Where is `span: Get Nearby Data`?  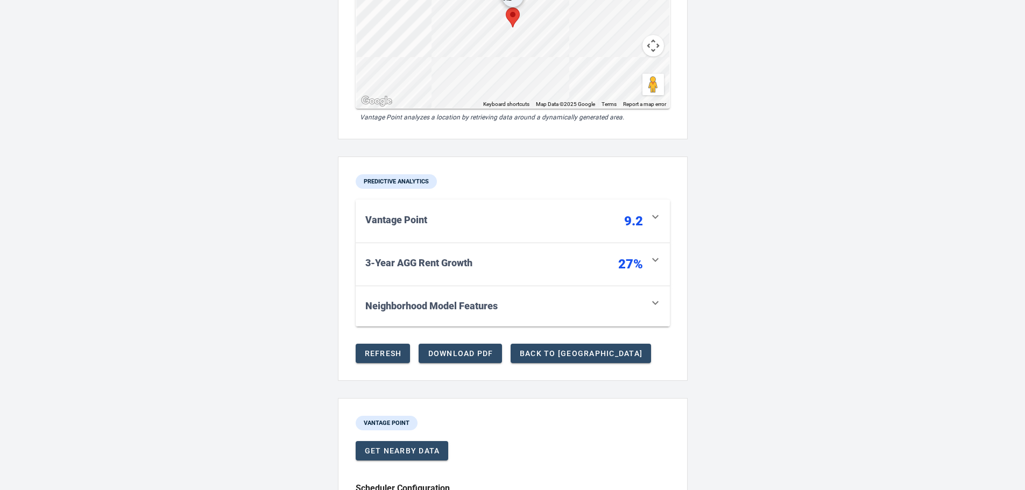 span: Get Nearby Data is located at coordinates (402, 451).